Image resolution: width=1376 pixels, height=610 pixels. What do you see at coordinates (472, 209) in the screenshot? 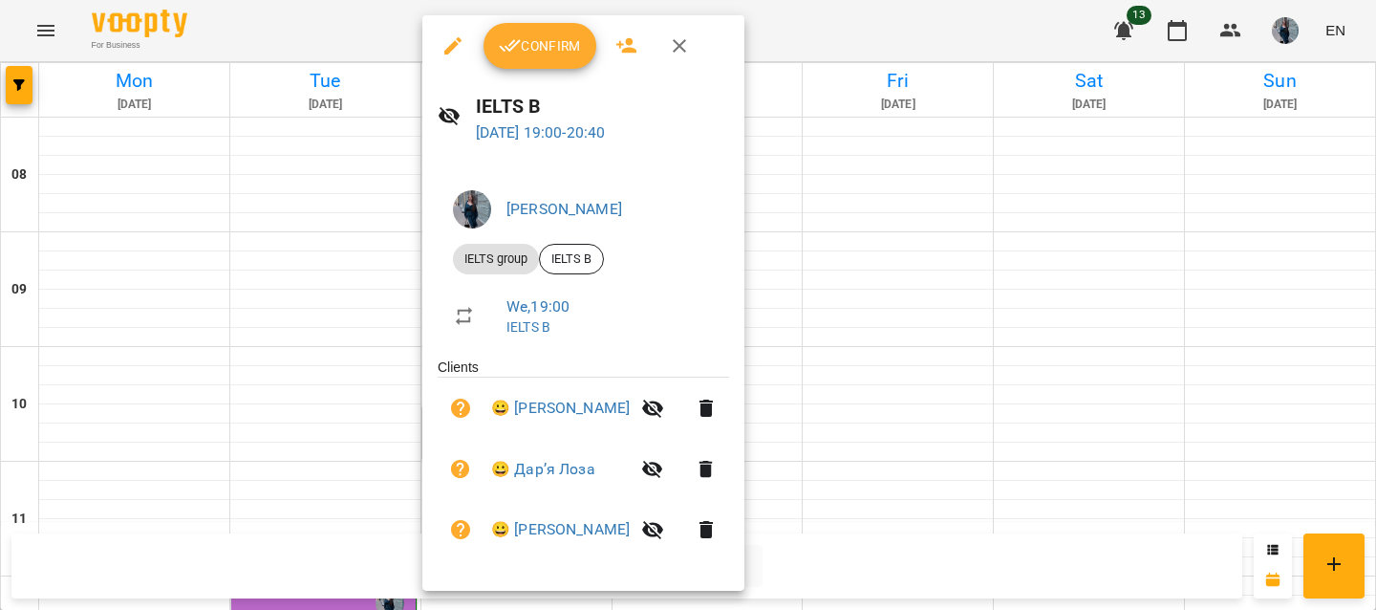
I see `img: bfffc1ebdc99cb2c845fa0ad6ea9d4d3.jpeg` at bounding box center [472, 209].